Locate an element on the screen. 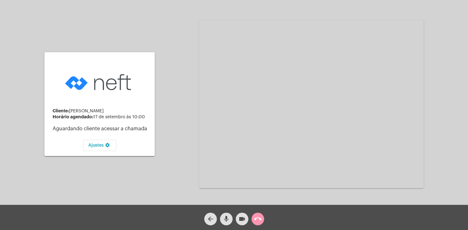 The width and height of the screenshot is (468, 230). button: Ajustes is located at coordinates (100, 146).